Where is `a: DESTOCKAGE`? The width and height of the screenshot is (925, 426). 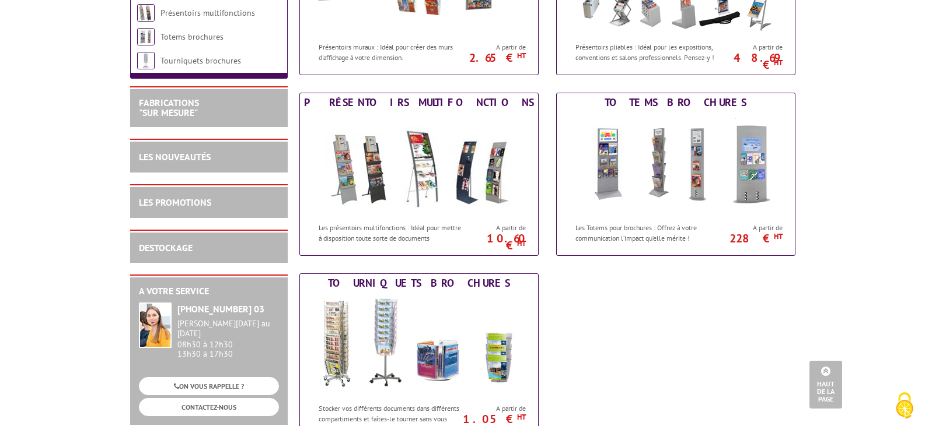
a: DESTOCKAGE is located at coordinates (166, 248).